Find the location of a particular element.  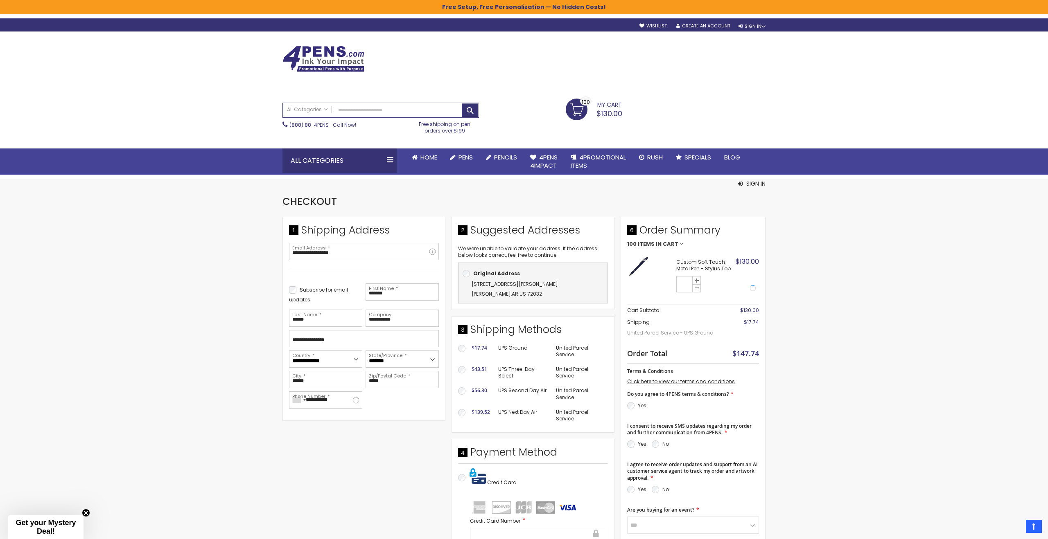

span: Pencils is located at coordinates (505, 157).